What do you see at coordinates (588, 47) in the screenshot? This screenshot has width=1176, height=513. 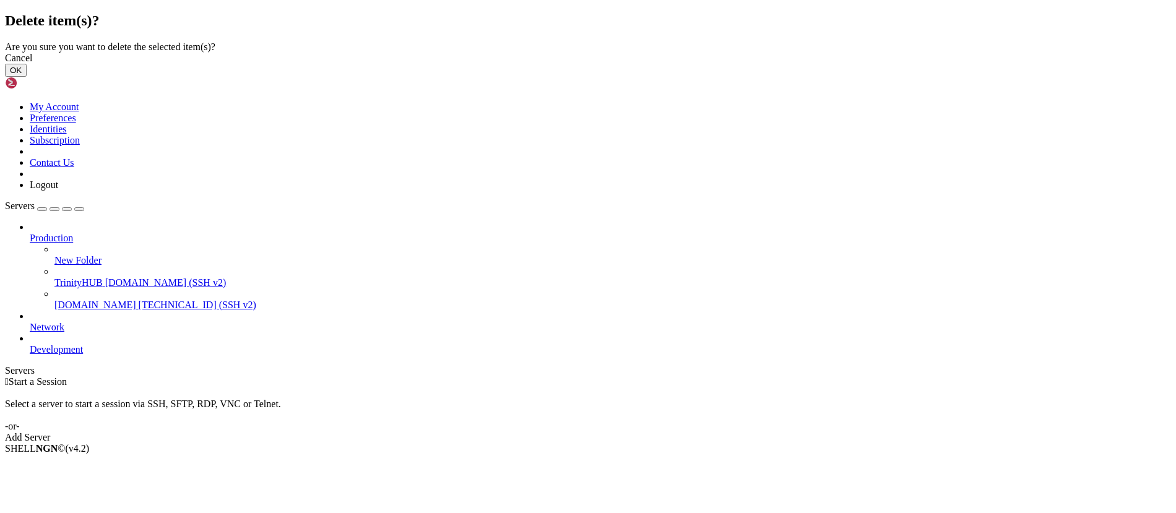 I see `div: Are you sure you want to delete the selected item(s)?` at bounding box center [588, 47].